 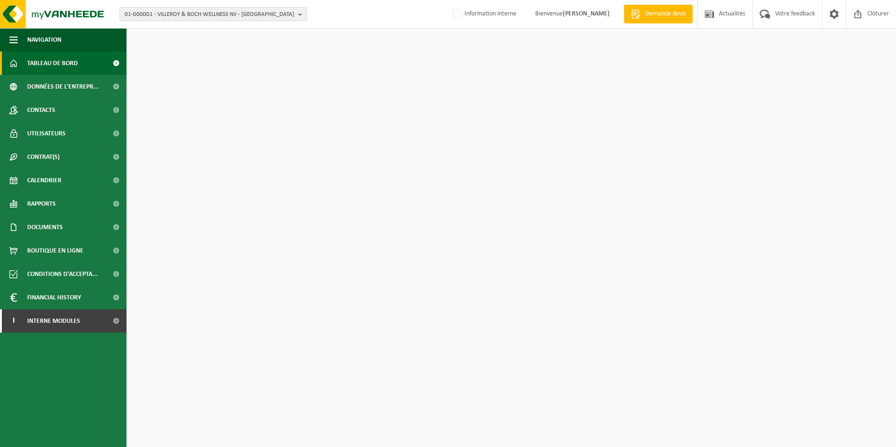 I want to click on span: I, so click(x=14, y=321).